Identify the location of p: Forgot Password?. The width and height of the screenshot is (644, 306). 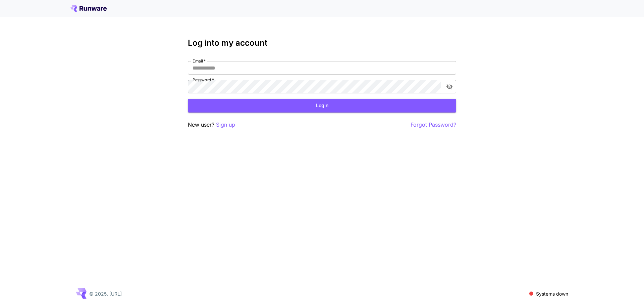
(433, 124).